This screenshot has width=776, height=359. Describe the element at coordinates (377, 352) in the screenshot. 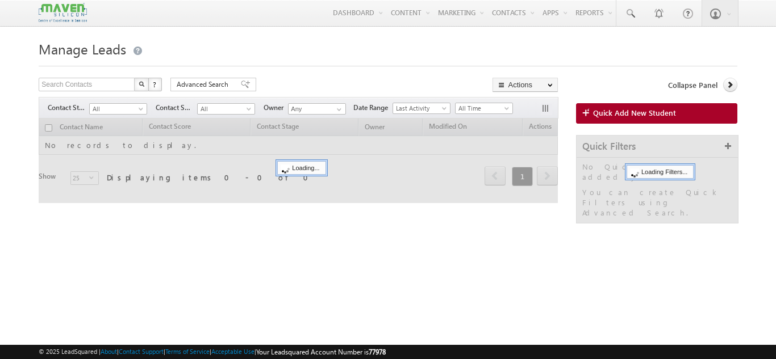

I see `span: 77978` at that location.